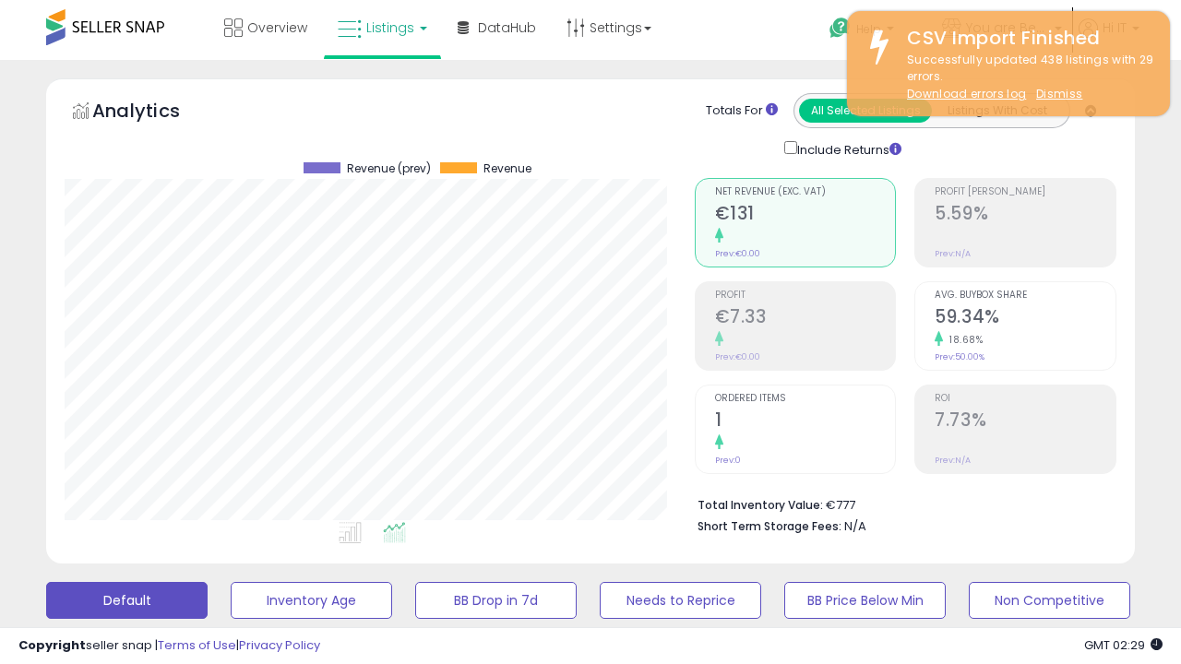 The height and width of the screenshot is (664, 1181). Describe the element at coordinates (1059, 93) in the screenshot. I see `u: Dismiss` at that location.